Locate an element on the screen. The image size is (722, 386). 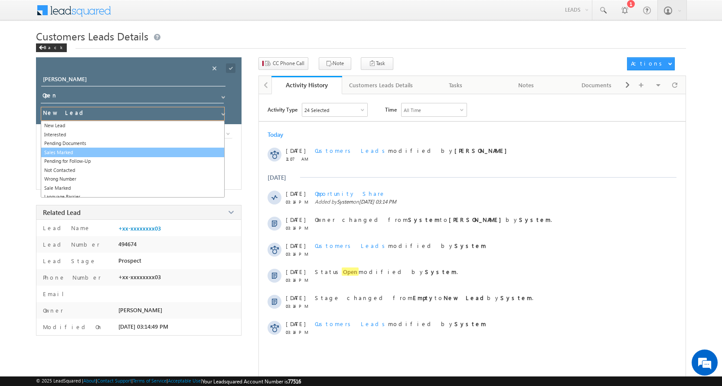
a: Sale Marked is located at coordinates (133, 188).